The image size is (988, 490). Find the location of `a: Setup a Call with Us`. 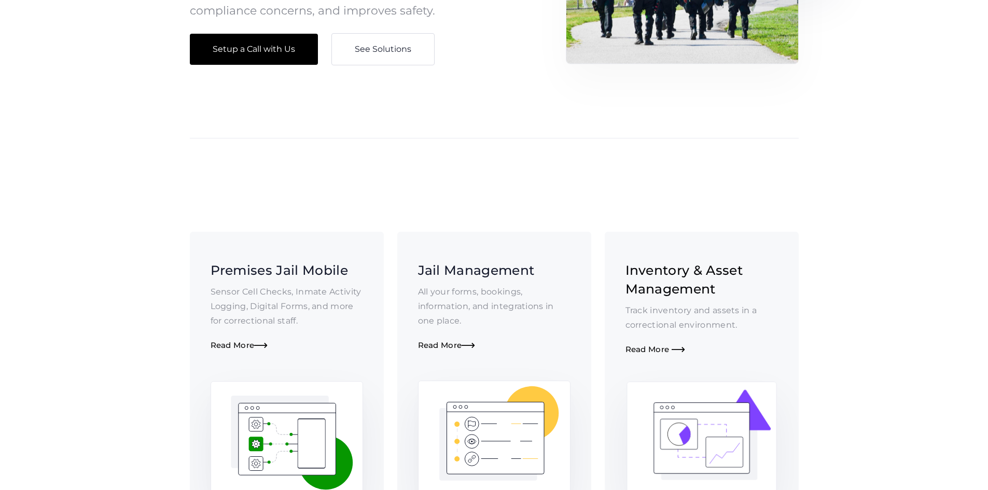

a: Setup a Call with Us is located at coordinates (254, 49).